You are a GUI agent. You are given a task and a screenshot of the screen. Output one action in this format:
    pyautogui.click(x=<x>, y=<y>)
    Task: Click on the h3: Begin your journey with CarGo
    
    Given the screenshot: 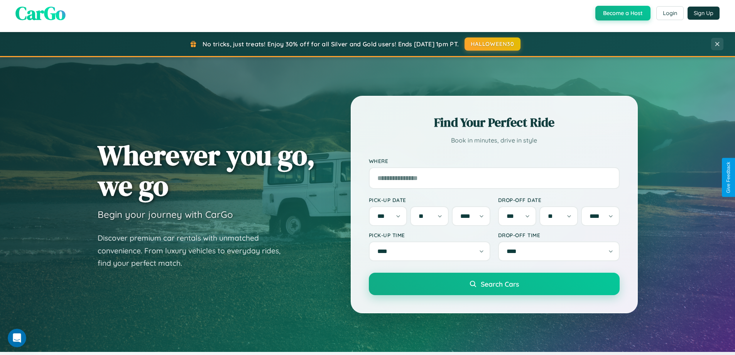 What is the action you would take?
    pyautogui.click(x=165, y=214)
    